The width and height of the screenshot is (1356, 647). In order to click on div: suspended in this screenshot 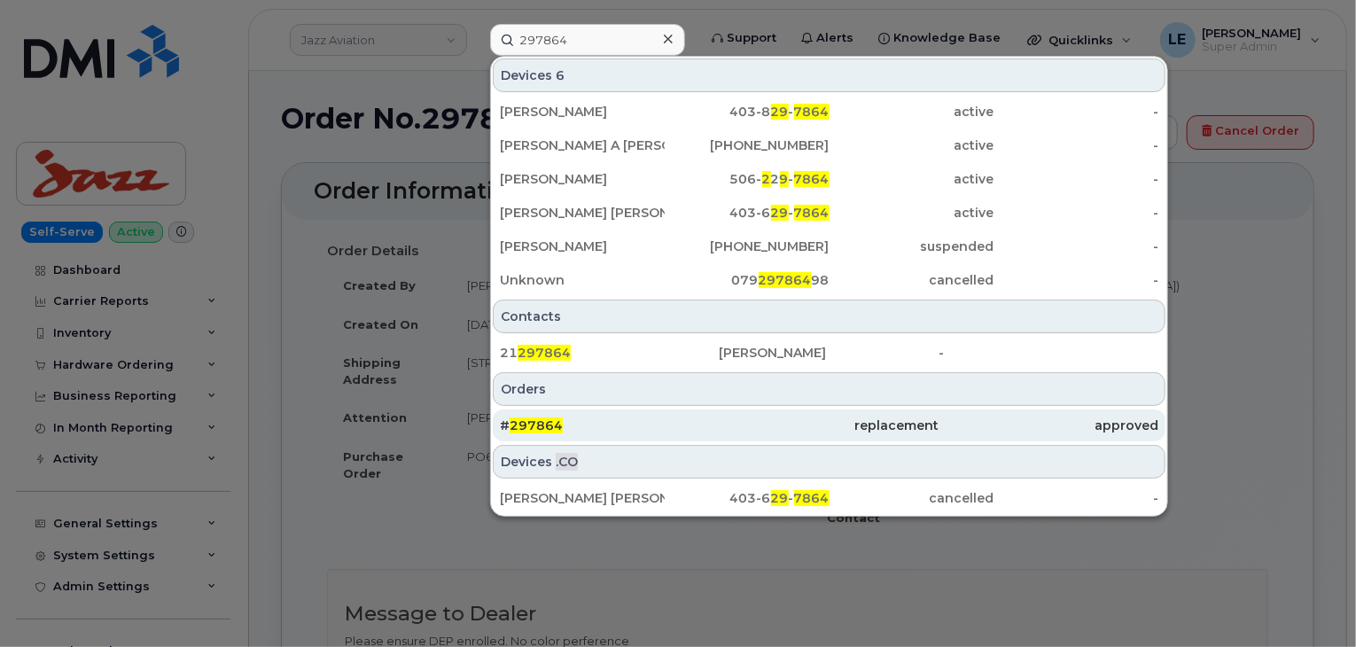, I will do `click(912, 246)`.